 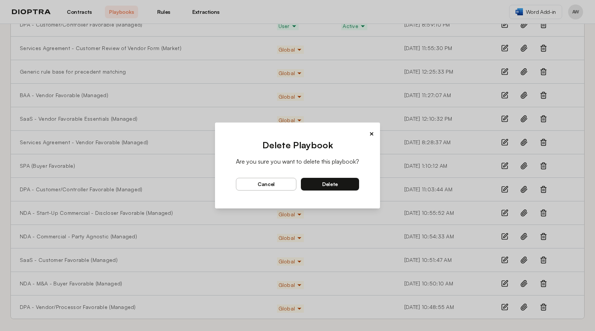 I want to click on span: delete, so click(x=330, y=184).